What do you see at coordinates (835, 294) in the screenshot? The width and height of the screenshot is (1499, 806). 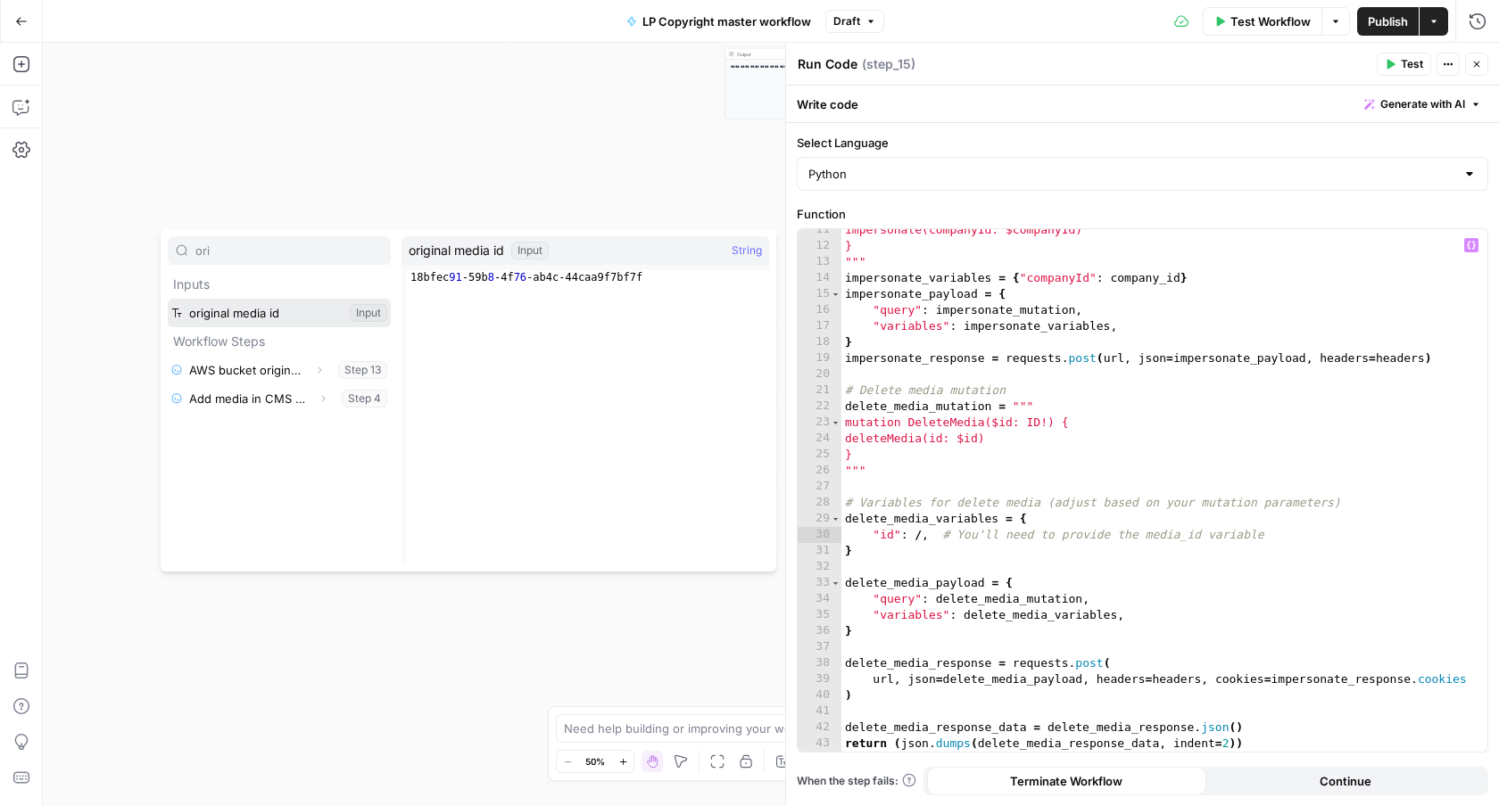 I see `span: Toggle code folding, rows 15 through 18` at bounding box center [835, 294].